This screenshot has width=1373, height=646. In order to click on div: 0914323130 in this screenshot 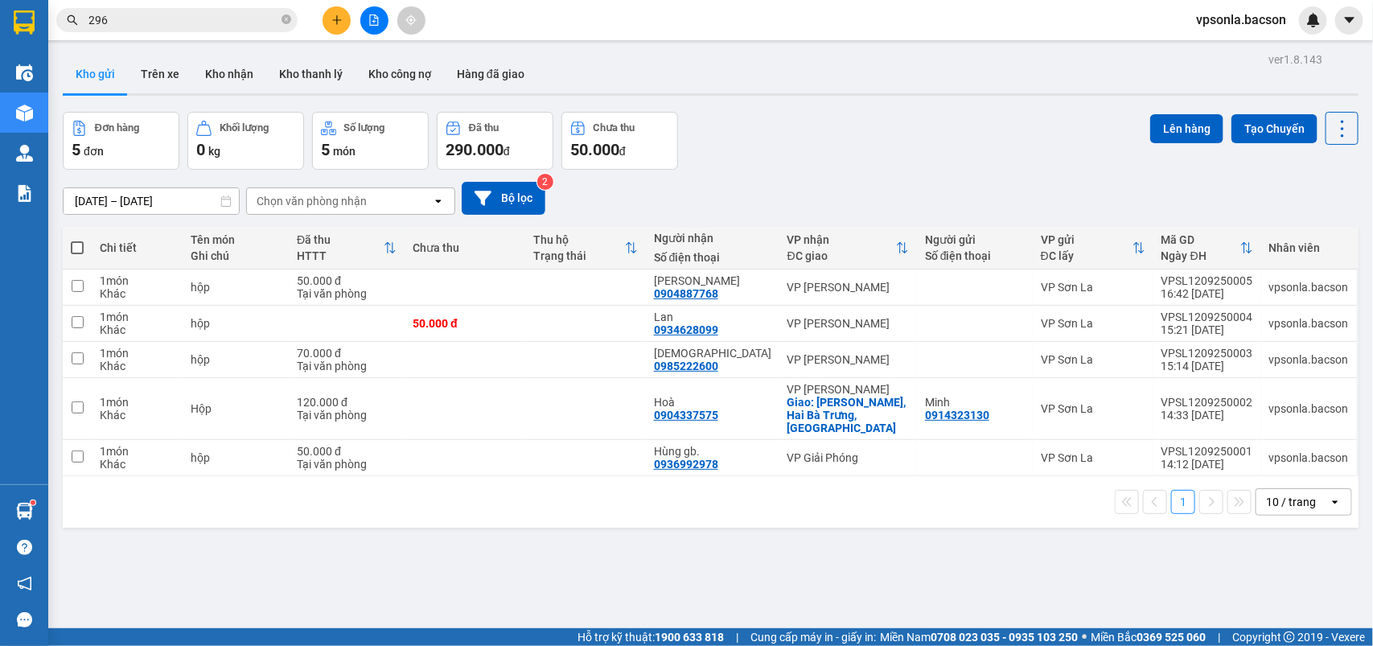, I will do `click(957, 415)`.